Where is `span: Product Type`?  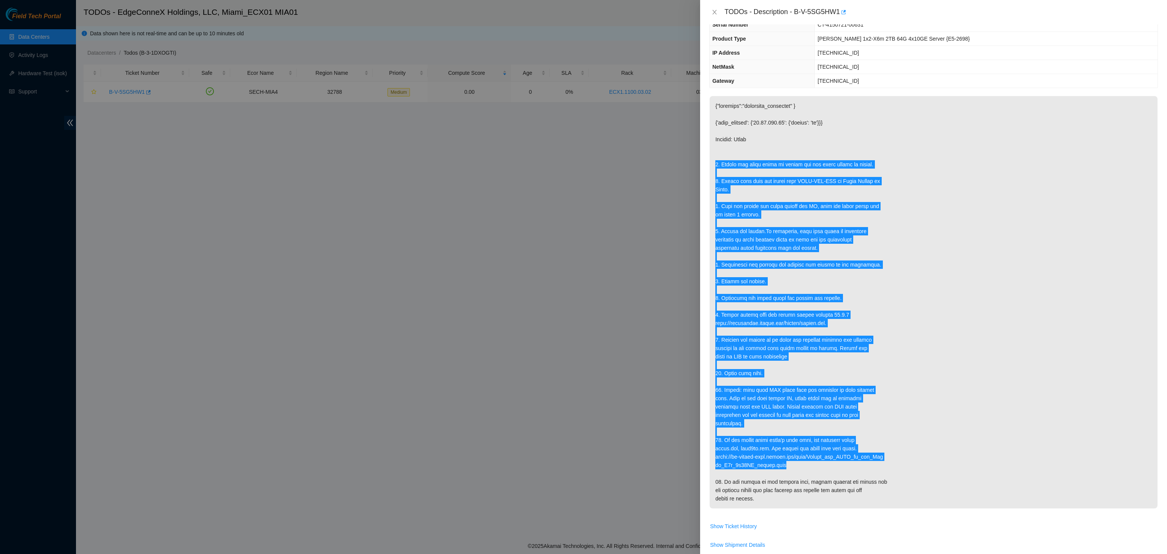
span: Product Type is located at coordinates (729, 39).